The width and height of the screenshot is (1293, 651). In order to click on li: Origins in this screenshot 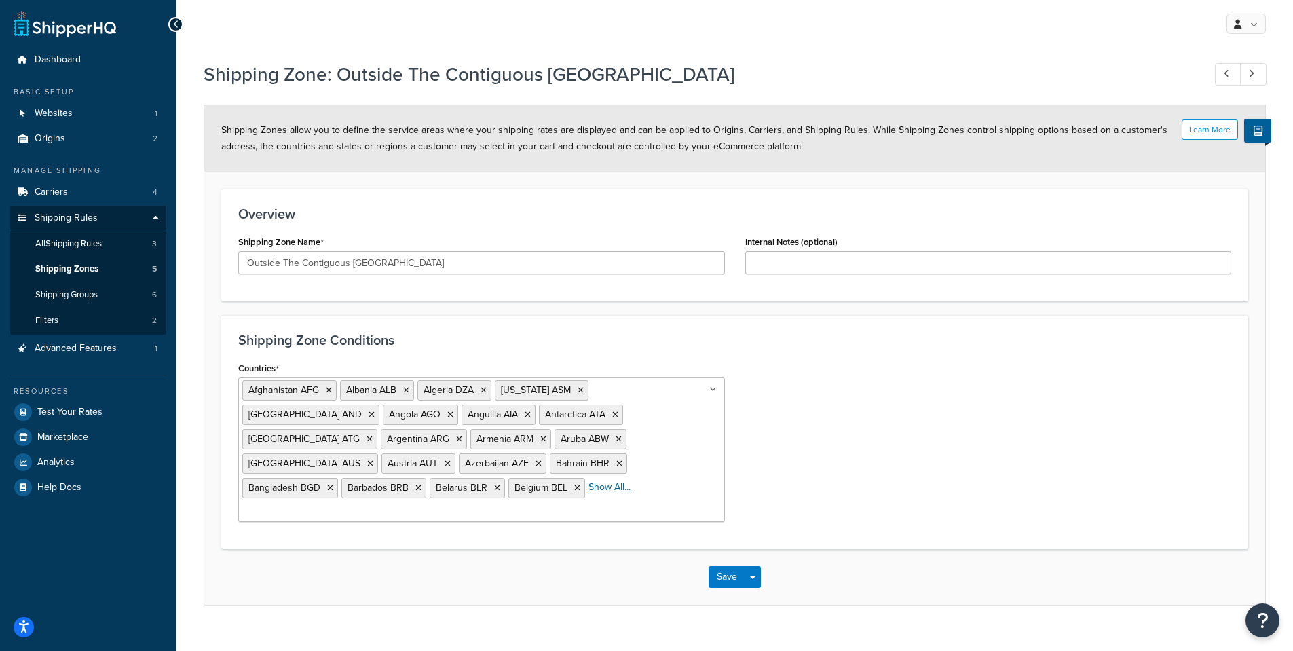, I will do `click(88, 138)`.